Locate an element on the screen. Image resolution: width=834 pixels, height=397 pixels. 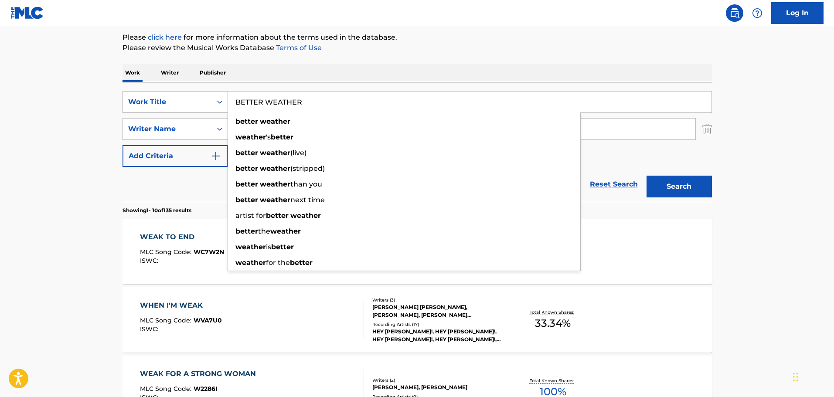
a: Public Search is located at coordinates (735, 13).